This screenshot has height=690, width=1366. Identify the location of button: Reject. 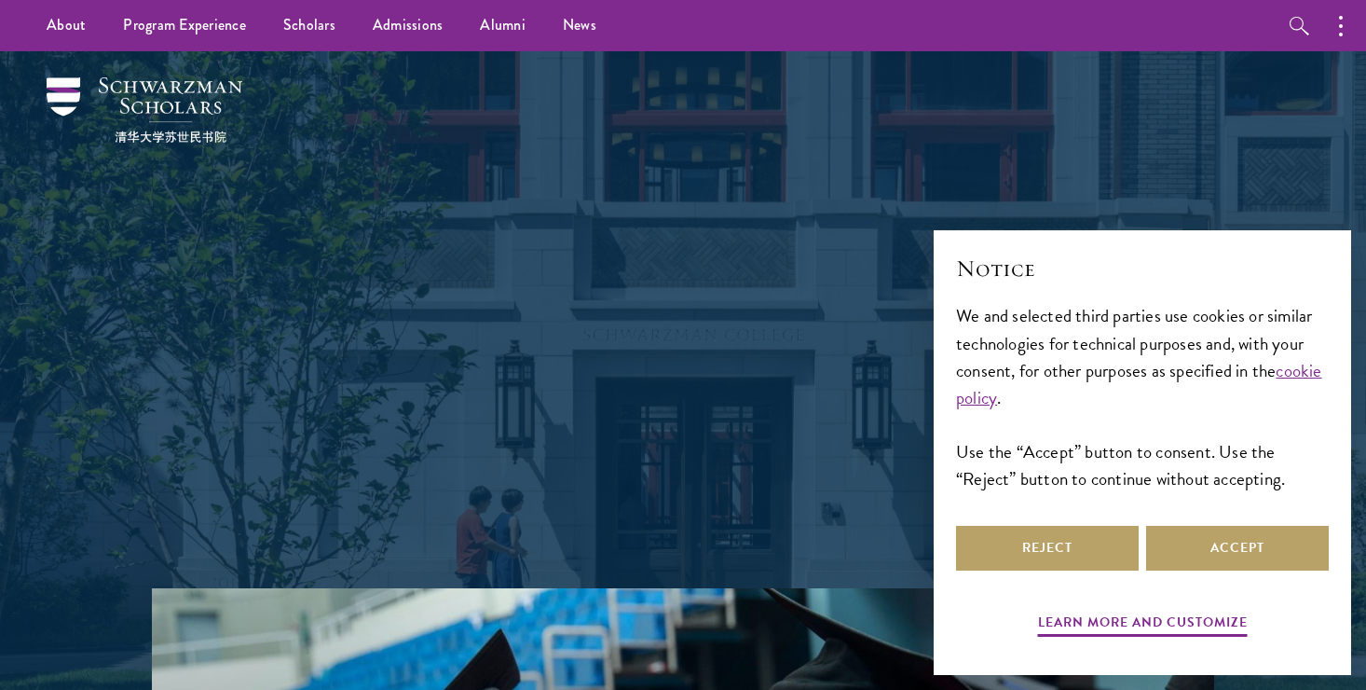
(1047, 548).